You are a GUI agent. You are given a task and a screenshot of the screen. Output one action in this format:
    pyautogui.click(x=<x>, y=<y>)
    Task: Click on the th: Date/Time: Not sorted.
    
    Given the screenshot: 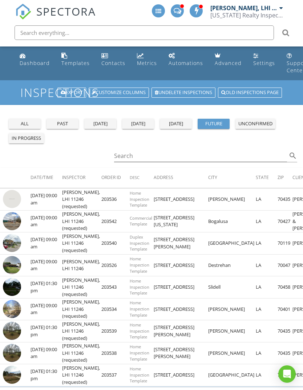 What is the action you would take?
    pyautogui.click(x=46, y=178)
    